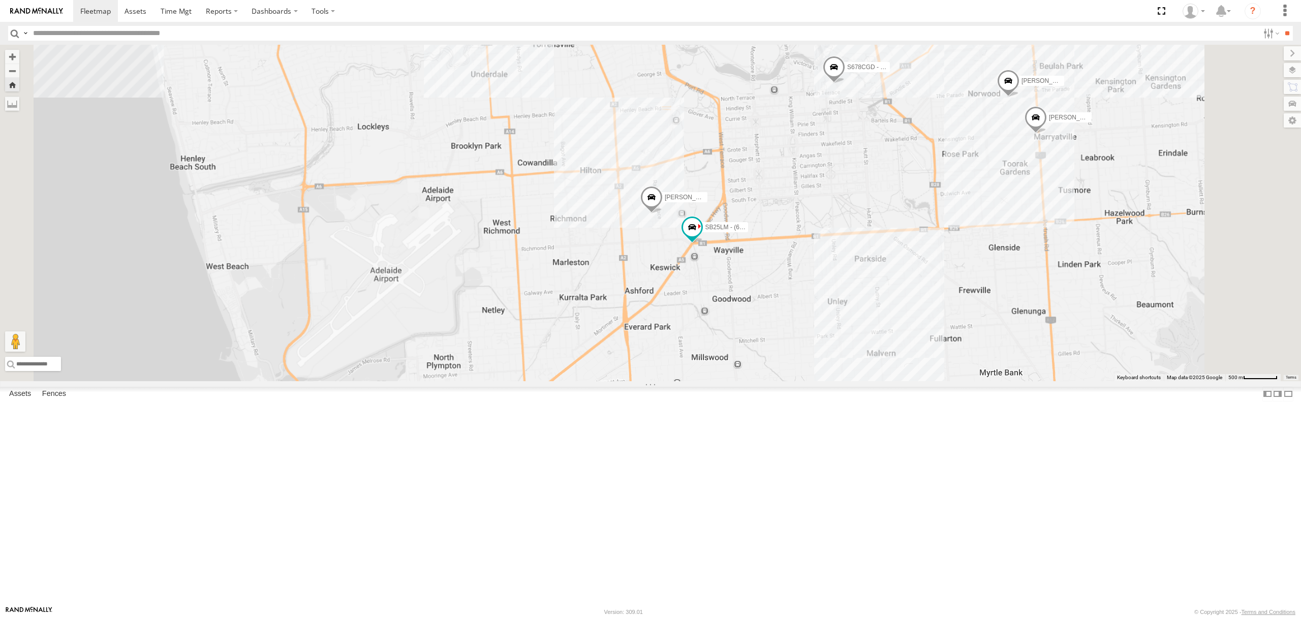 This screenshot has height=617, width=1301. I want to click on button: Zoom in, so click(12, 56).